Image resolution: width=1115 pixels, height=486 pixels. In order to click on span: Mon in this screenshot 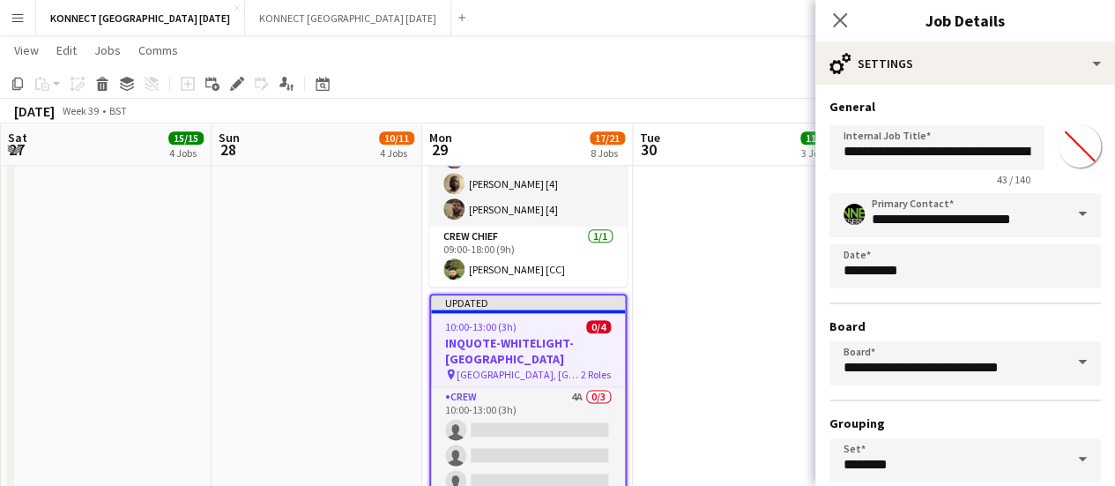, I will do `click(441, 137)`.